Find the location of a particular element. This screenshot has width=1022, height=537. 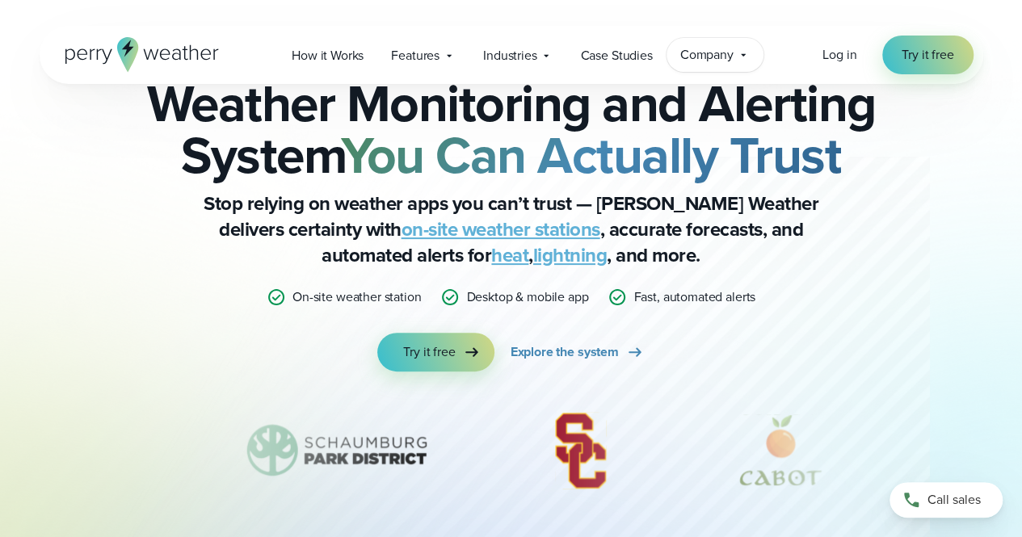

p: On-site weather station is located at coordinates (356, 297).